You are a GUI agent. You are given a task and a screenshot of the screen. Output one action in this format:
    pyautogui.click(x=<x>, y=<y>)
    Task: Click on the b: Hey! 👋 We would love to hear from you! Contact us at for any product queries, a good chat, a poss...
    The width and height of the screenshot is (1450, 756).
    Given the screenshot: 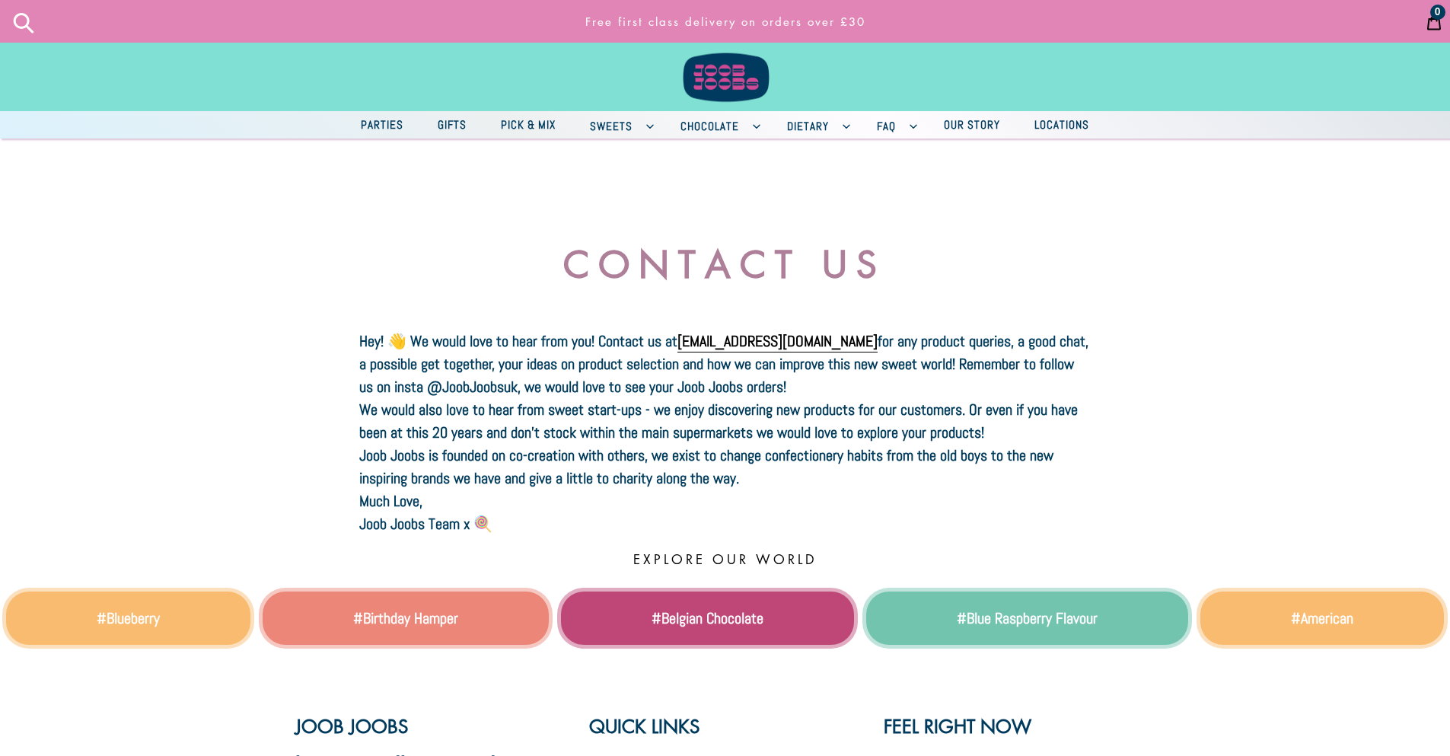 What is the action you would take?
    pyautogui.click(x=724, y=364)
    